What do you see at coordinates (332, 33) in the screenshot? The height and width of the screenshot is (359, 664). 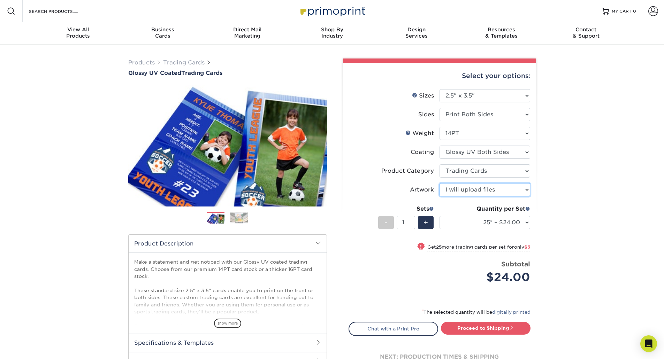 I see `a: Shop ByIndustry` at bounding box center [332, 33].